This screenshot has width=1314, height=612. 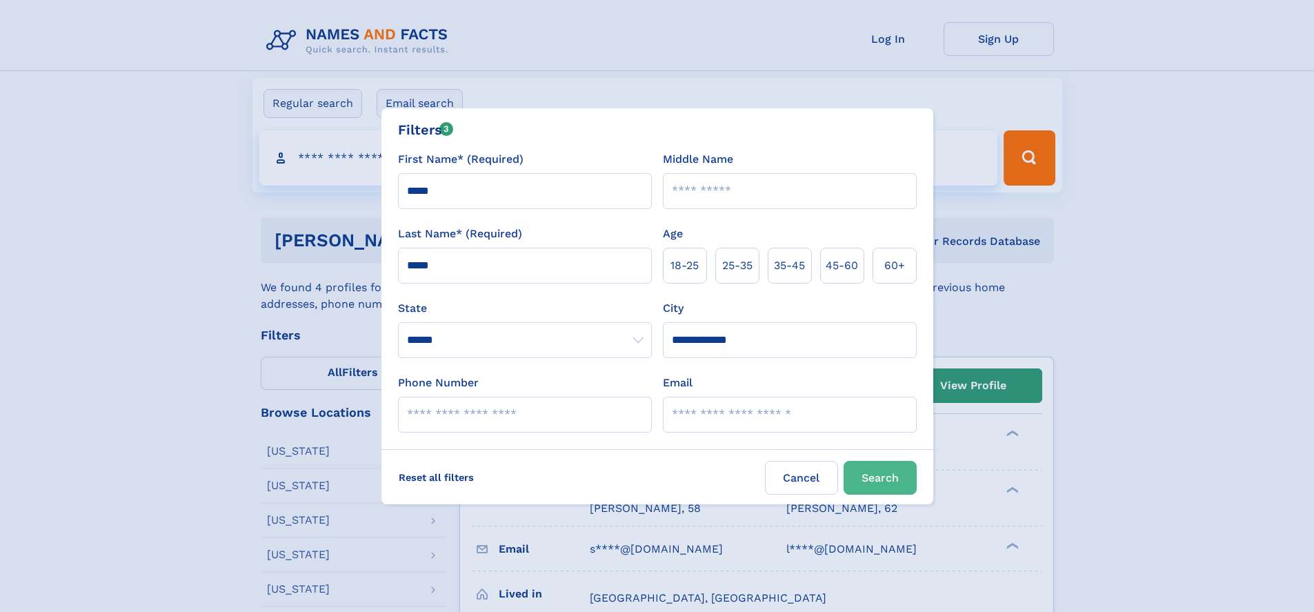 I want to click on label: State, so click(x=525, y=308).